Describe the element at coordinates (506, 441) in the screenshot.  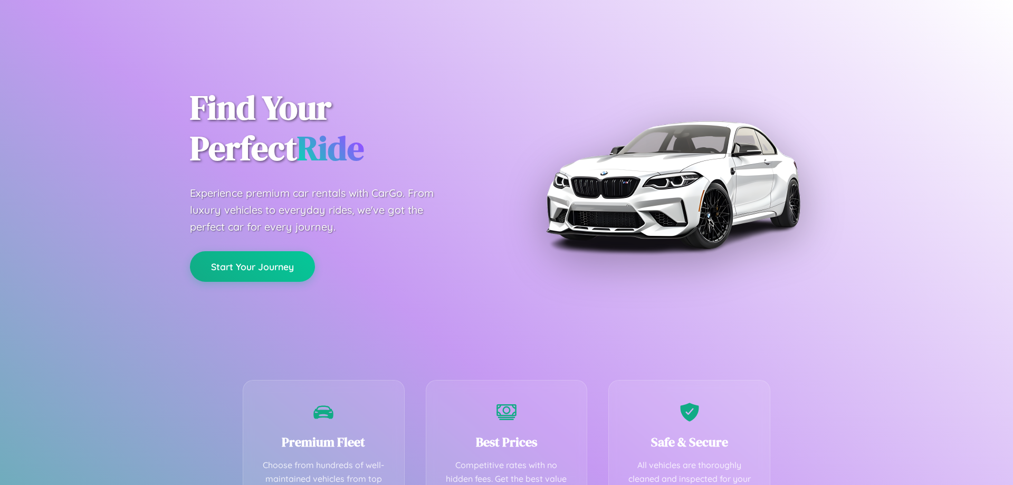
I see `h3: Best Prices` at that location.